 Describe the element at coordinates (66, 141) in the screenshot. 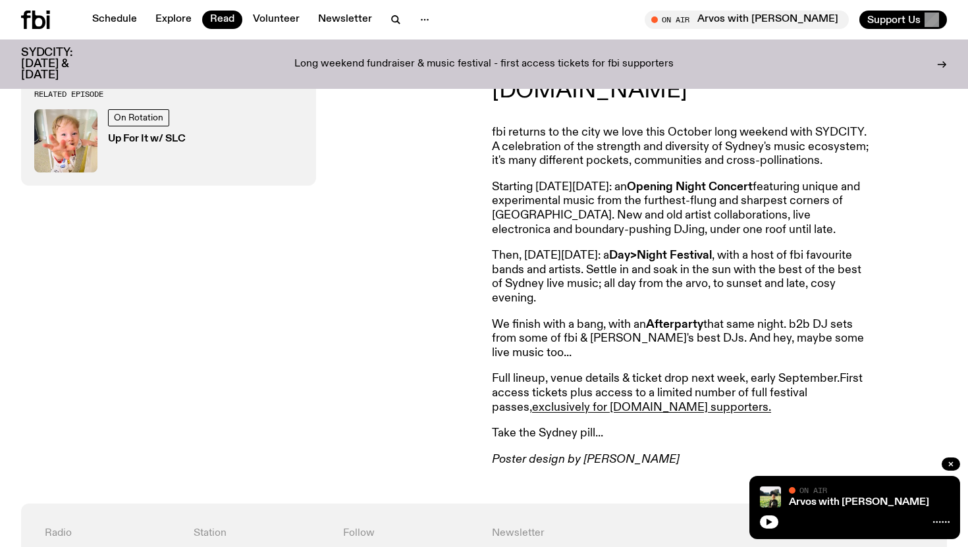

I see `img: baby slc` at that location.